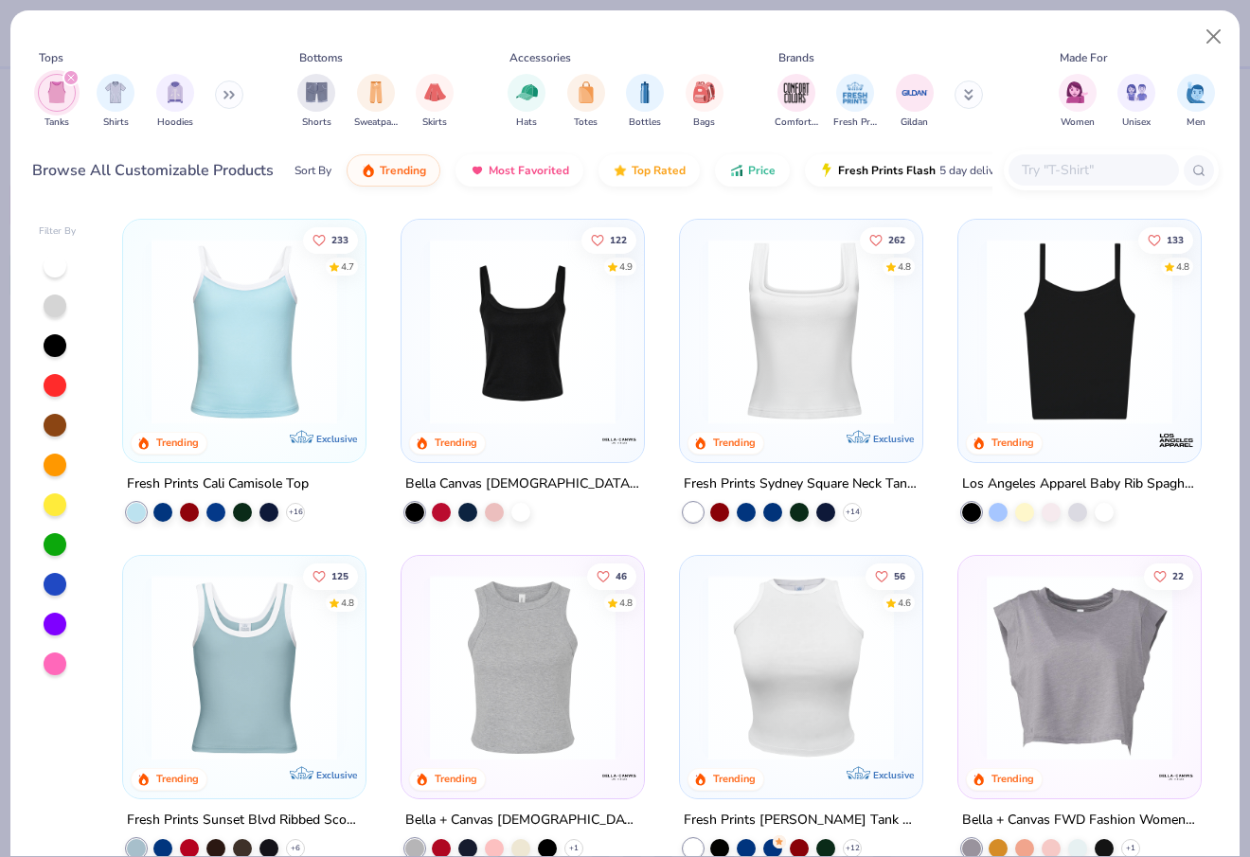  Describe the element at coordinates (218, 484) in the screenshot. I see `div: Fresh Prints Cali Camisole Top` at that location.